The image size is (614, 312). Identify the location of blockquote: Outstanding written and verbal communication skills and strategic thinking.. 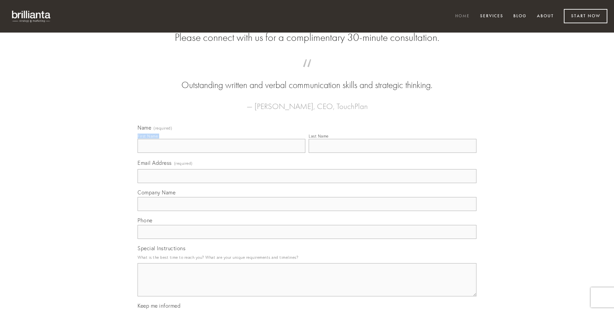
(307, 79).